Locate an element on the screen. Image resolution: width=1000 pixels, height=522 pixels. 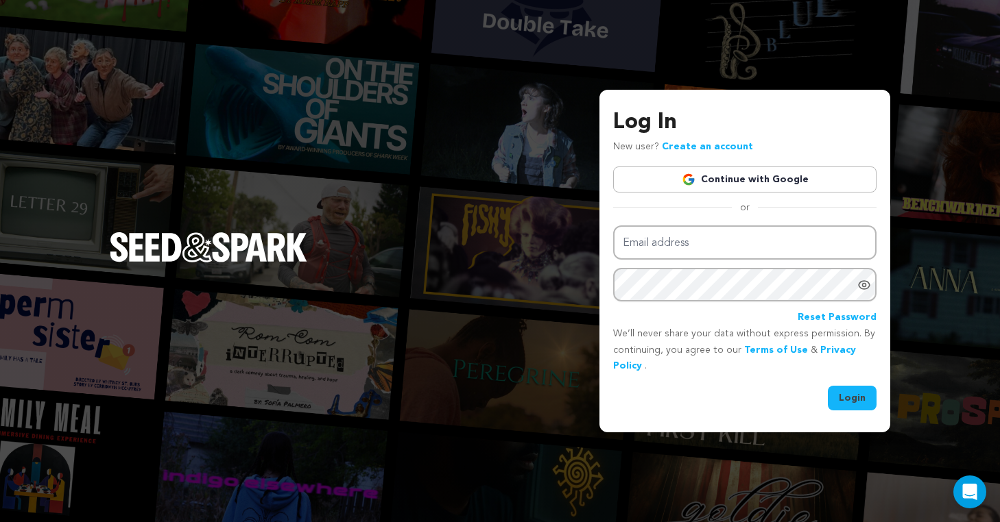
a: Continue with Google is located at coordinates (745, 180).